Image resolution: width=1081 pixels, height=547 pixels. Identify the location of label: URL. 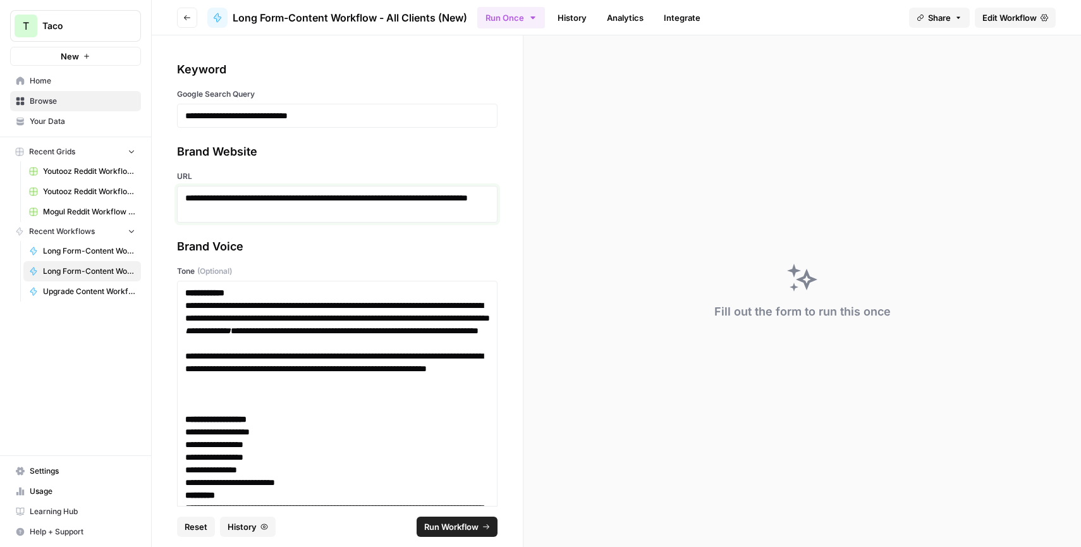
(337, 176).